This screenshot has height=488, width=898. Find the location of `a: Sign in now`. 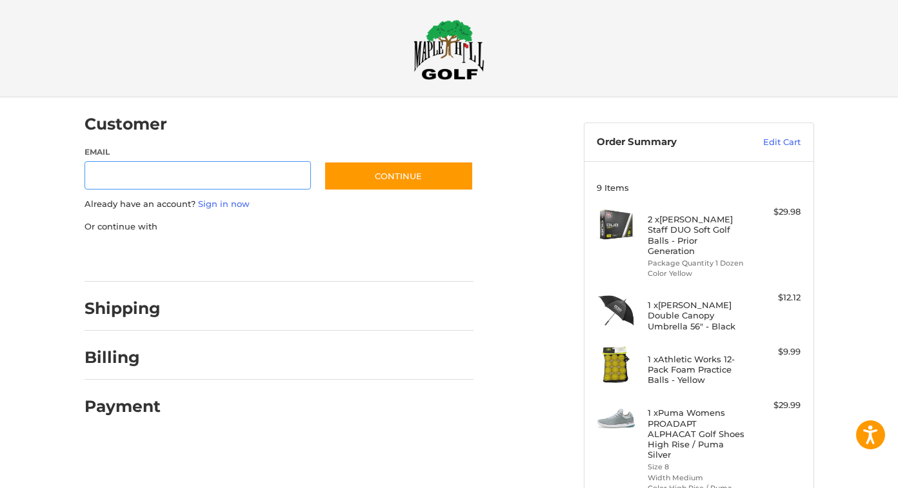

a: Sign in now is located at coordinates (224, 204).